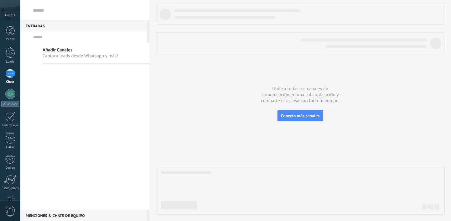 Image resolution: width=451 pixels, height=221 pixels. What do you see at coordinates (10, 125) in the screenshot?
I see `div: Calendario` at bounding box center [10, 125].